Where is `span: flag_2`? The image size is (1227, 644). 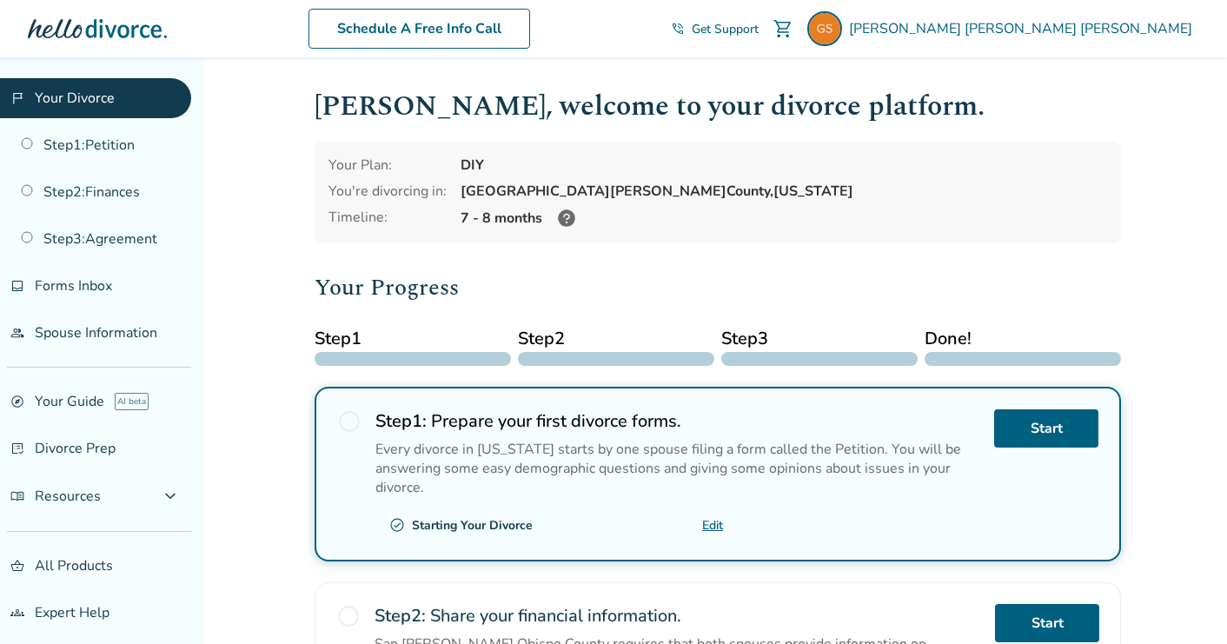 span: flag_2 is located at coordinates (17, 98).